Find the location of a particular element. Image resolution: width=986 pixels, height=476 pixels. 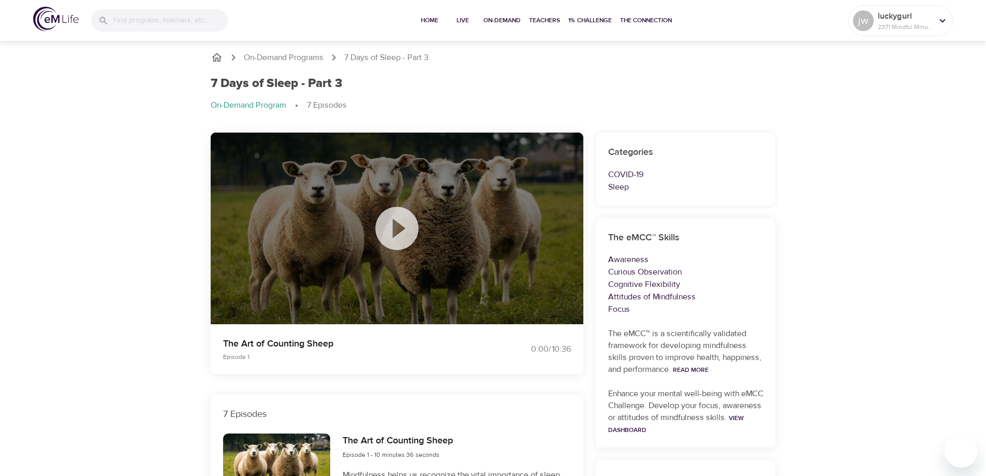

h6: The eMCC™ Skills is located at coordinates (686, 238).